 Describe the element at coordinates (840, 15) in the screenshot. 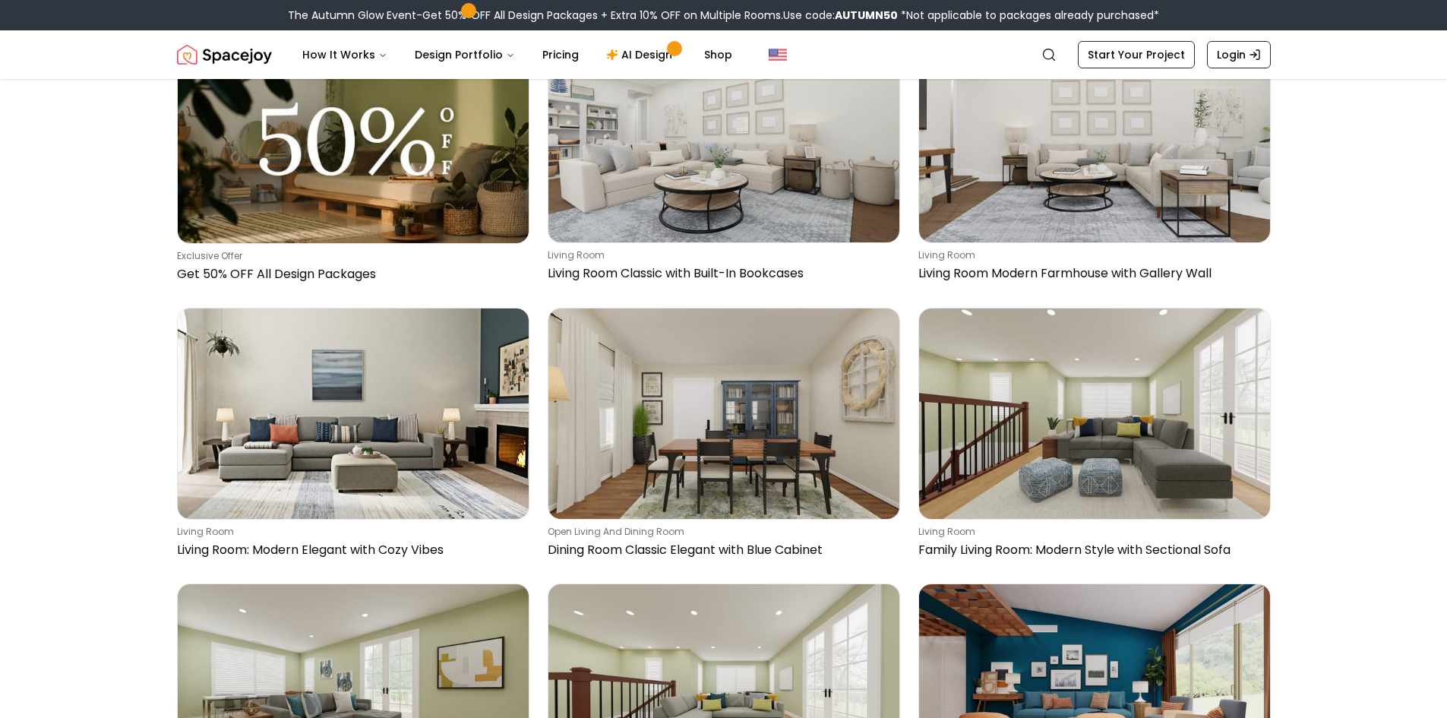

I see `span: Use code:` at that location.